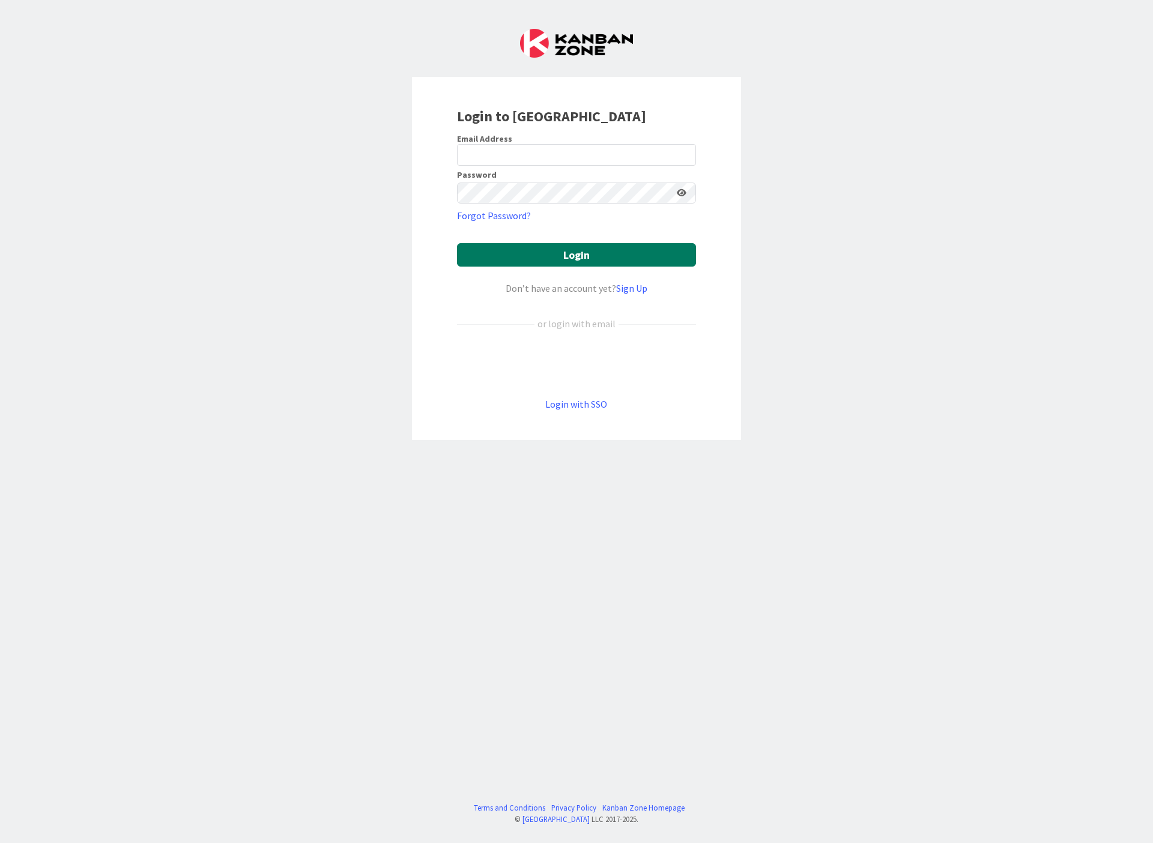 The height and width of the screenshot is (843, 1153). What do you see at coordinates (576, 404) in the screenshot?
I see `a: Login with SSO` at bounding box center [576, 404].